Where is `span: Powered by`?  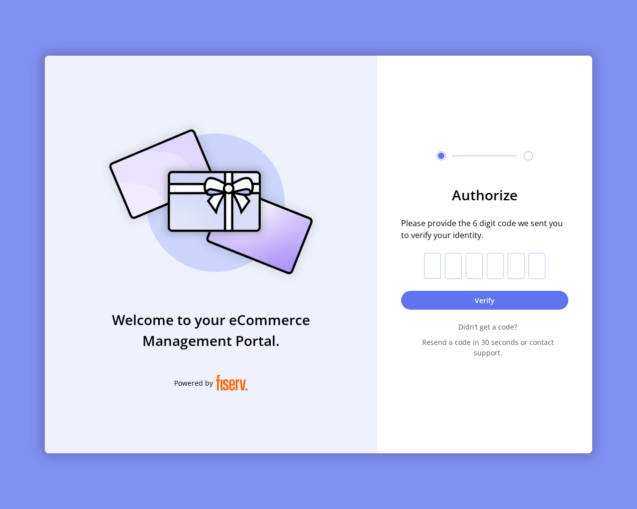 span: Powered by is located at coordinates (193, 383).